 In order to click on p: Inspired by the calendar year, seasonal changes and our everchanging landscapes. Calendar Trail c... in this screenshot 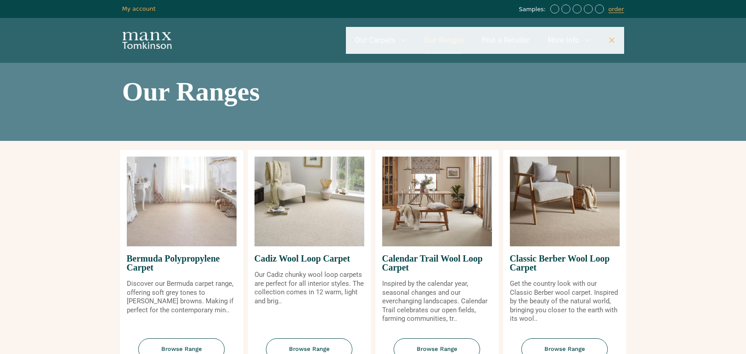, I will do `click(437, 301)`.